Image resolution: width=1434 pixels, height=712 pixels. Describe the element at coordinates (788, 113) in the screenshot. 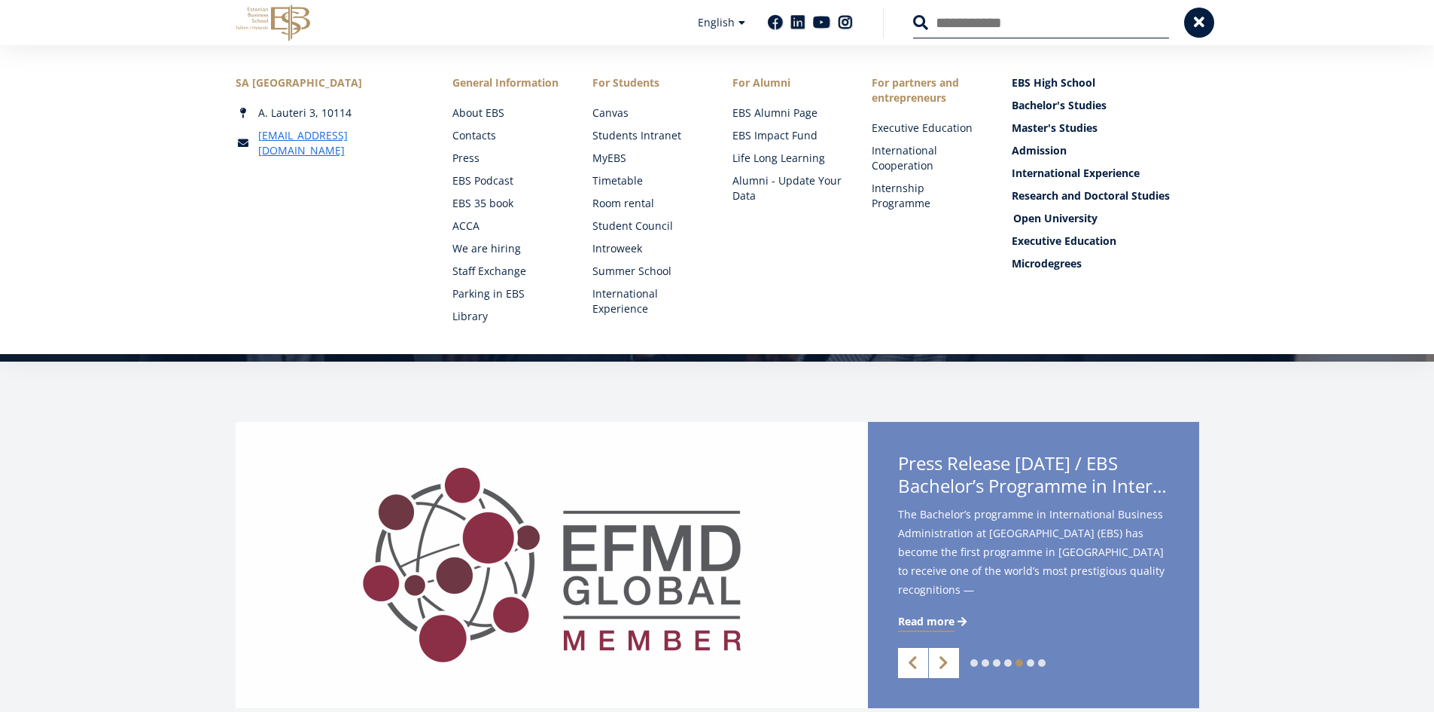

I see `a: EBS Alumni Page` at that location.